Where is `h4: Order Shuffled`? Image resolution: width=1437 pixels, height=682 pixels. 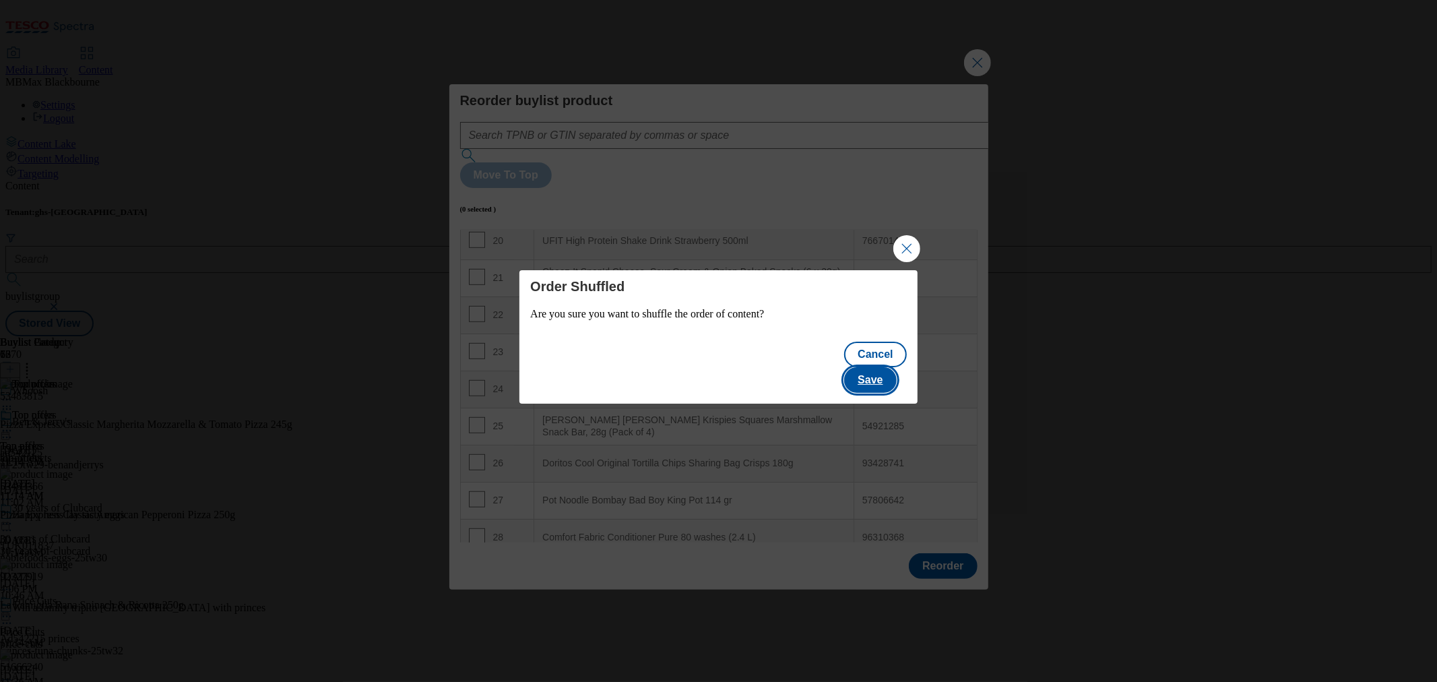
h4: Order Shuffled is located at coordinates (718, 286).